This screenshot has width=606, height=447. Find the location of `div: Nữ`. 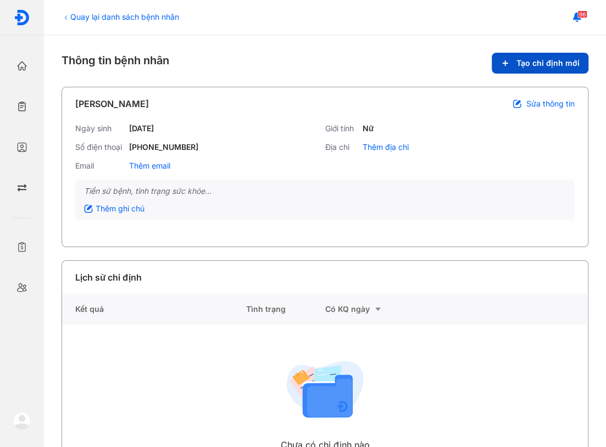

div: Nữ is located at coordinates (368, 129).